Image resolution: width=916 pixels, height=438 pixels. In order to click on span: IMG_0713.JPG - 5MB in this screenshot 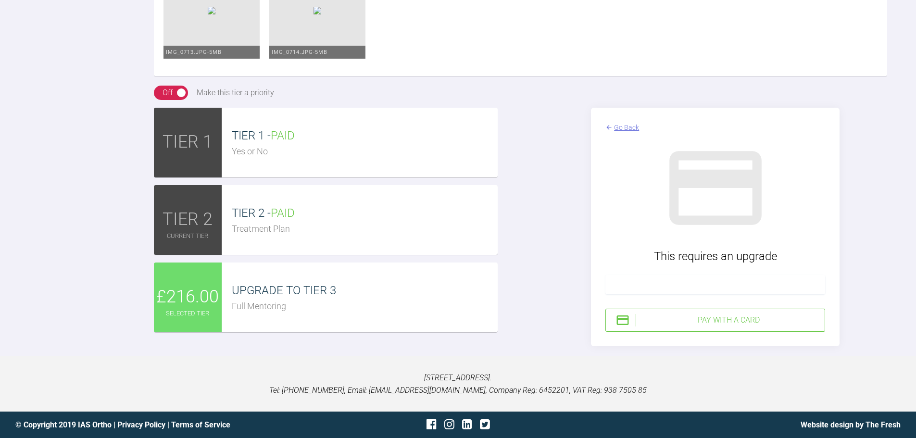, I will do `click(194, 52)`.